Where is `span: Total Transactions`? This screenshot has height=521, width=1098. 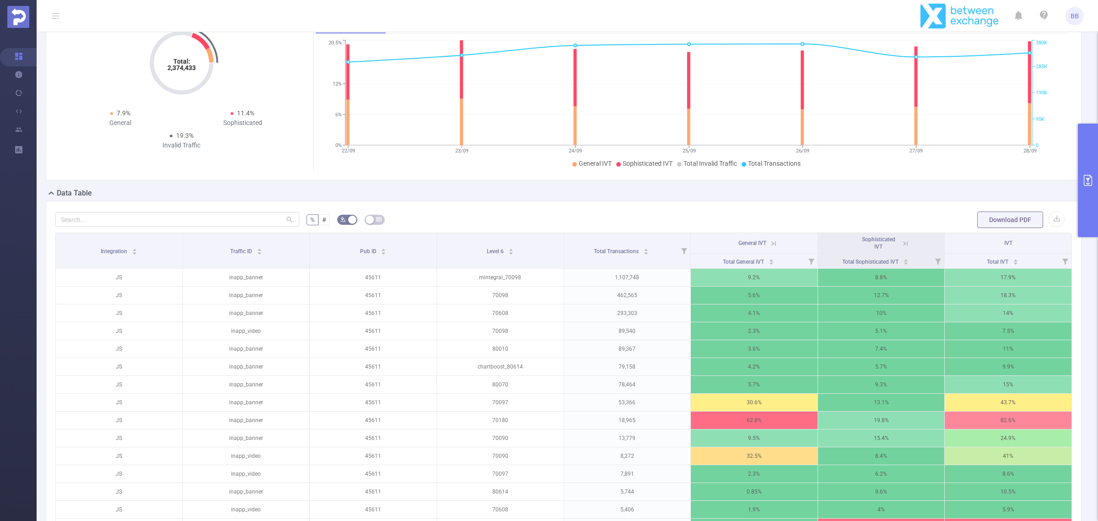 span: Total Transactions is located at coordinates (774, 163).